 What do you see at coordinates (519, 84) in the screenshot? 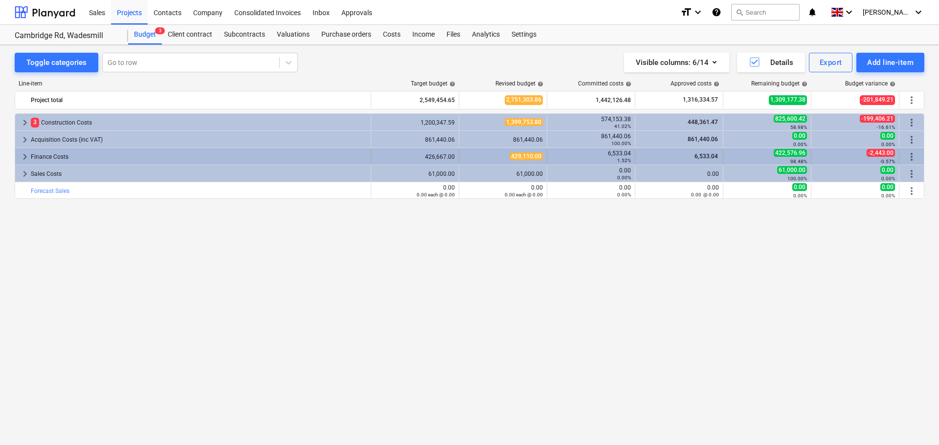
I see `div: Revised budget` at bounding box center [519, 84].